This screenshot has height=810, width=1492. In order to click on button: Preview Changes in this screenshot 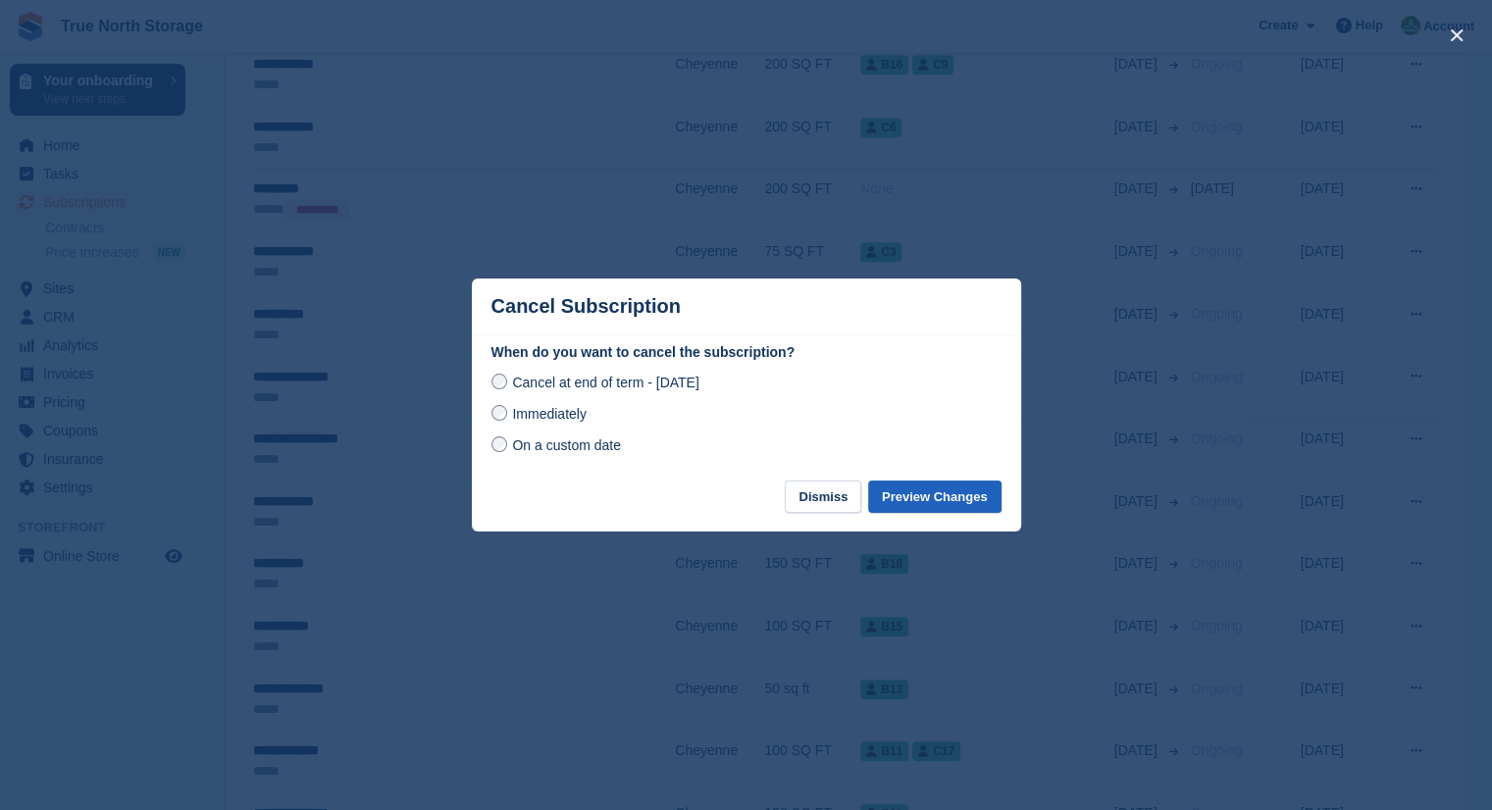, I will do `click(935, 496)`.